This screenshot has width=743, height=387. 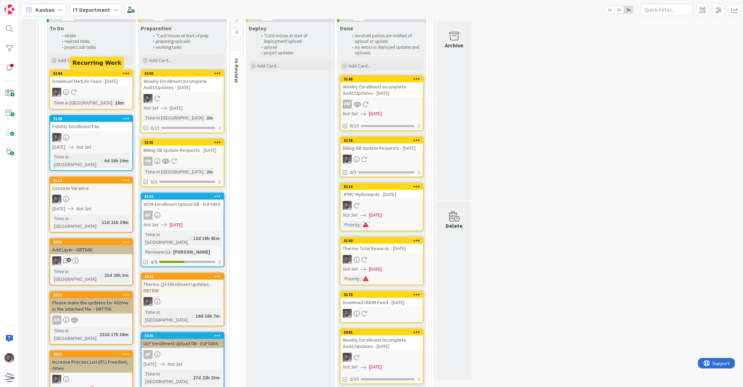 I want to click on div: 5193, so click(x=183, y=74).